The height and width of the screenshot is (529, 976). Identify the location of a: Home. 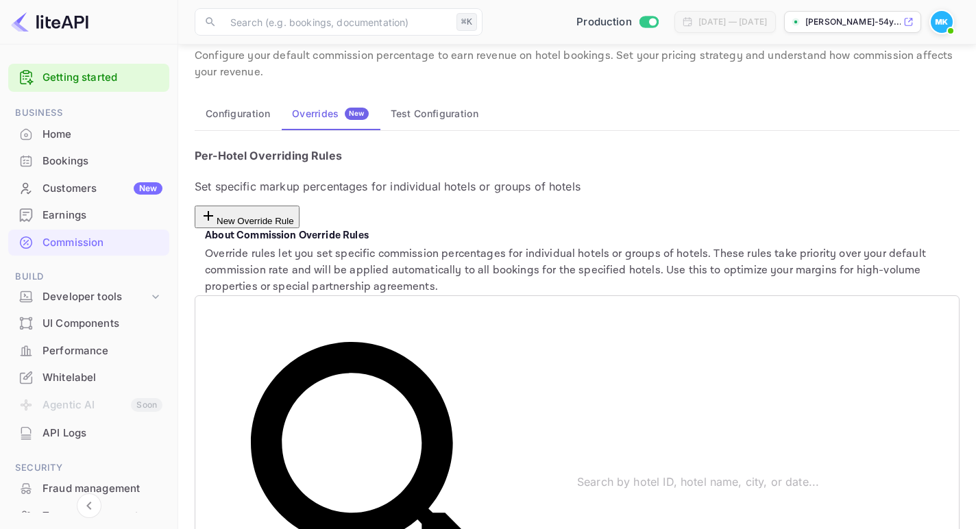
(88, 134).